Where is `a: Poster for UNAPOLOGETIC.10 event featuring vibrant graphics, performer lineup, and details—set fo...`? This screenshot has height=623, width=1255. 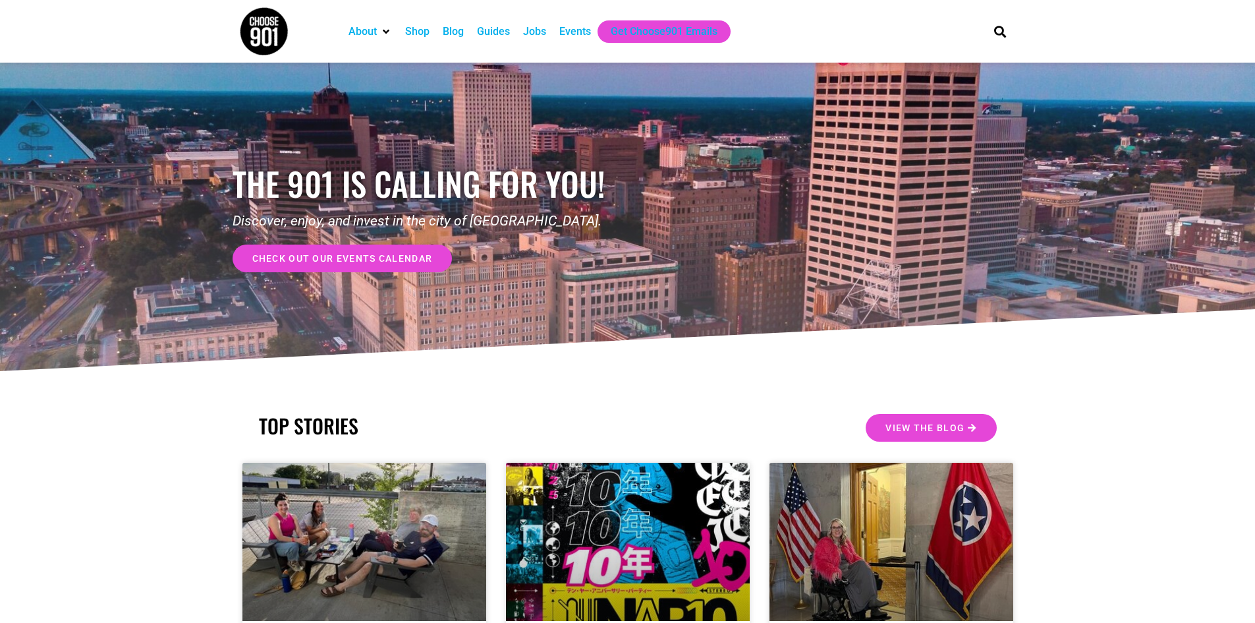
a: Poster for UNAPOLOGETIC.10 event featuring vibrant graphics, performer lineup, and details—set fo... is located at coordinates (628, 542).